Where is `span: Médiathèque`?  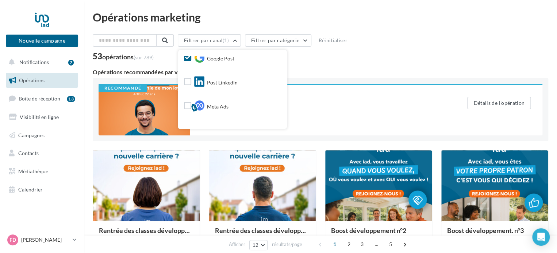 span: Médiathèque is located at coordinates (33, 171).